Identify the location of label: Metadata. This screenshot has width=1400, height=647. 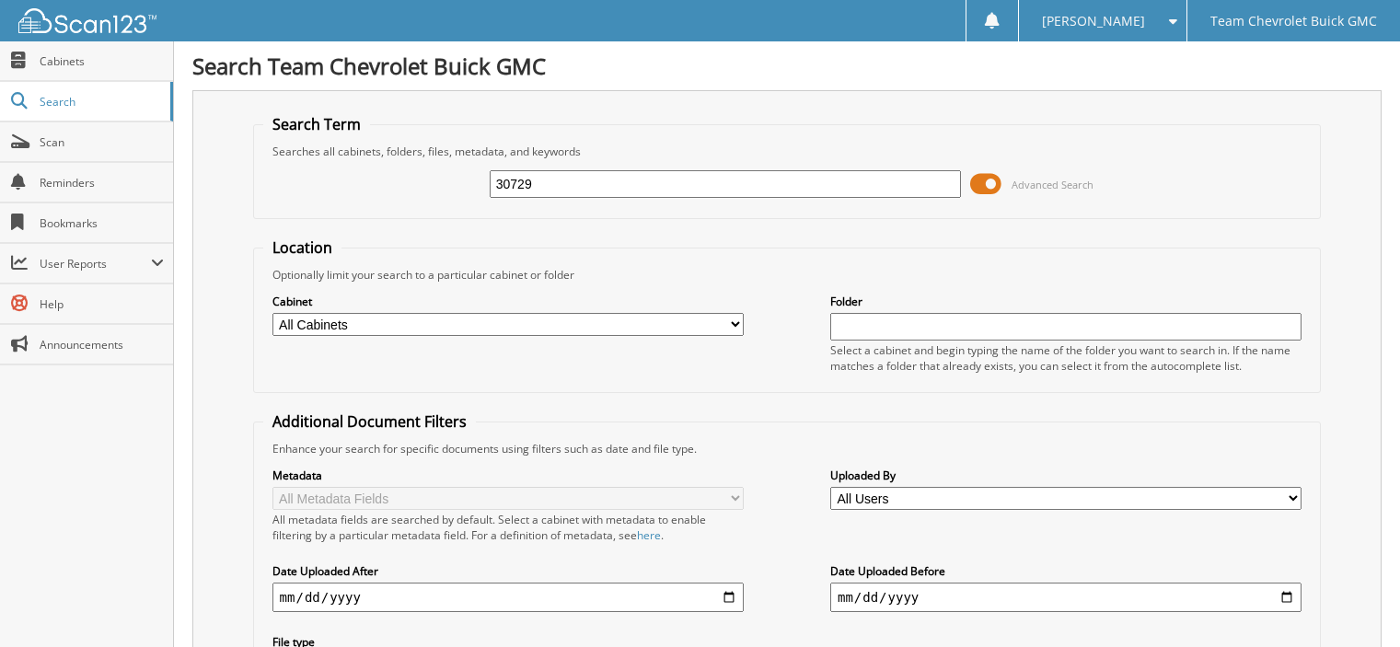
(508, 475).